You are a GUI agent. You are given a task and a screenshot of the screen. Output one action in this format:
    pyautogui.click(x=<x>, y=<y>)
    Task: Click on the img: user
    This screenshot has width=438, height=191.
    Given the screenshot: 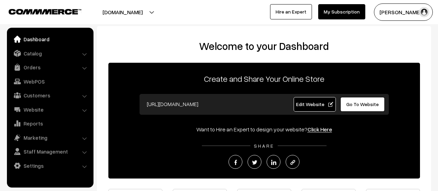 What is the action you would take?
    pyautogui.click(x=424, y=12)
    